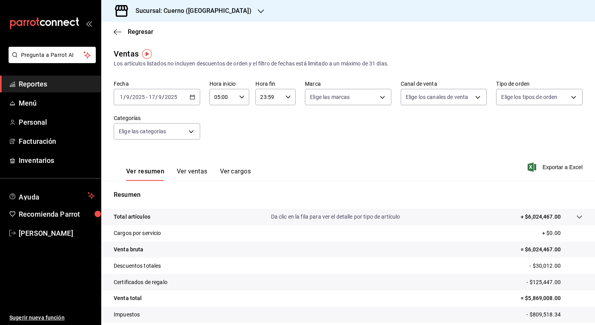 The width and height of the screenshot is (595, 325). I want to click on p: Certificados de regalo, so click(141, 282).